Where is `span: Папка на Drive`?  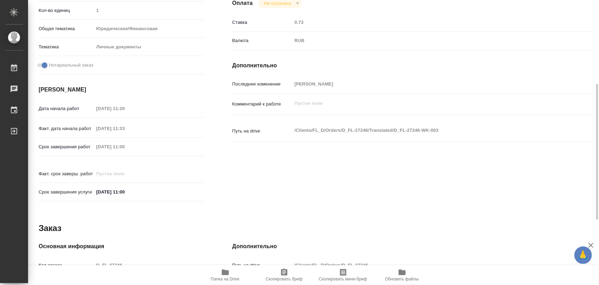
span: Папка на Drive is located at coordinates (225, 279).